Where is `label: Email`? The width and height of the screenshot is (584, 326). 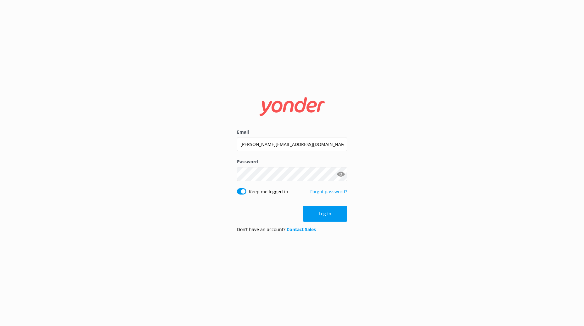 label: Email is located at coordinates (292, 132).